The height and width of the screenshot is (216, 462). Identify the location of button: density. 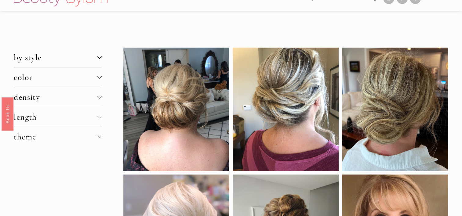
(58, 97).